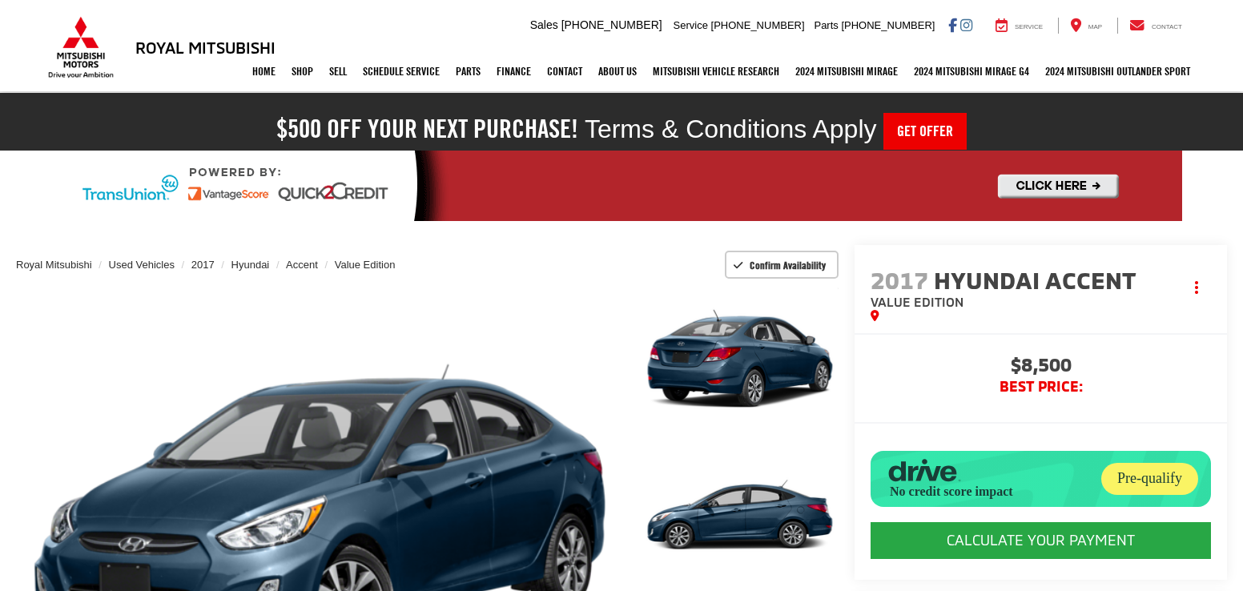 The height and width of the screenshot is (591, 1243). What do you see at coordinates (81, 47) in the screenshot?
I see `img: Mitsubishi` at bounding box center [81, 47].